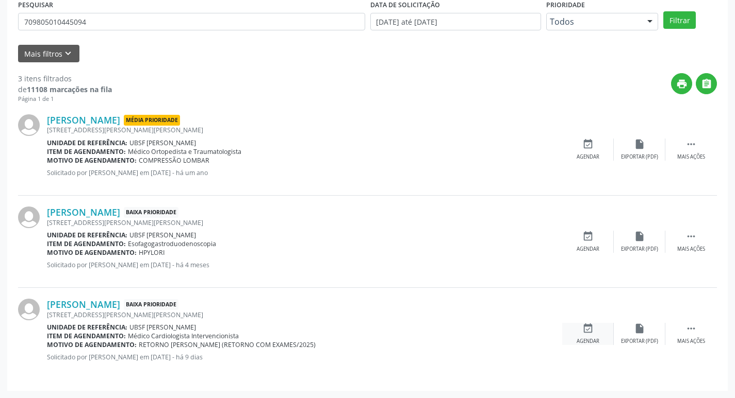 Image resolution: width=735 pixels, height=398 pixels. What do you see at coordinates (69, 89) in the screenshot?
I see `strong: 11108 marcações na fila` at bounding box center [69, 89].